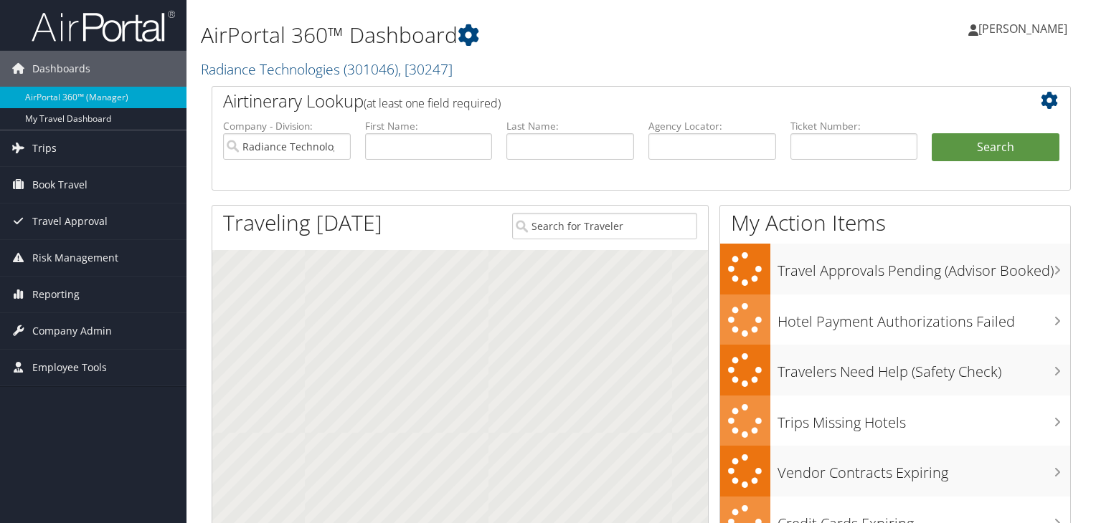  I want to click on label: Last Name:, so click(570, 126).